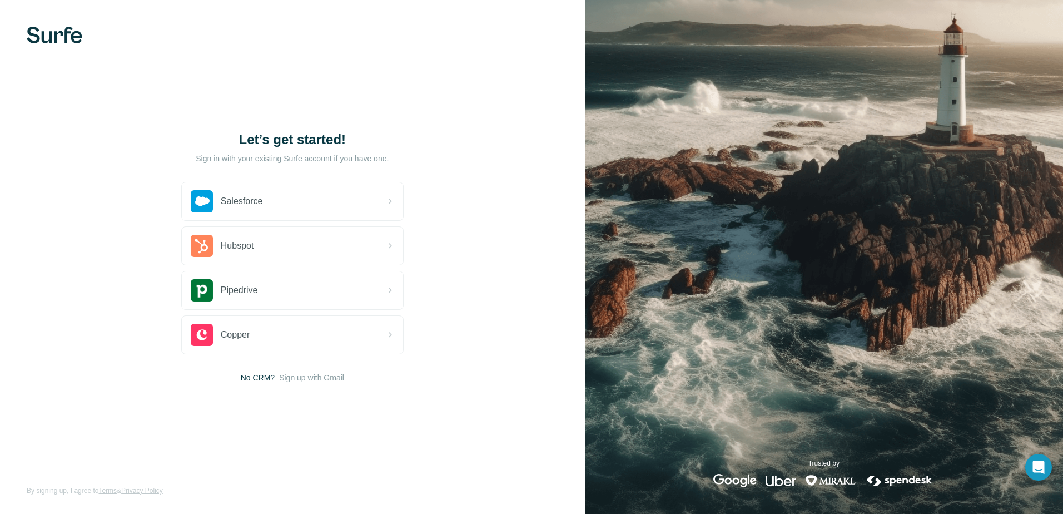 The height and width of the screenshot is (514, 1063). What do you see at coordinates (1039, 467) in the screenshot?
I see `div: Open Intercom Messenger` at bounding box center [1039, 467].